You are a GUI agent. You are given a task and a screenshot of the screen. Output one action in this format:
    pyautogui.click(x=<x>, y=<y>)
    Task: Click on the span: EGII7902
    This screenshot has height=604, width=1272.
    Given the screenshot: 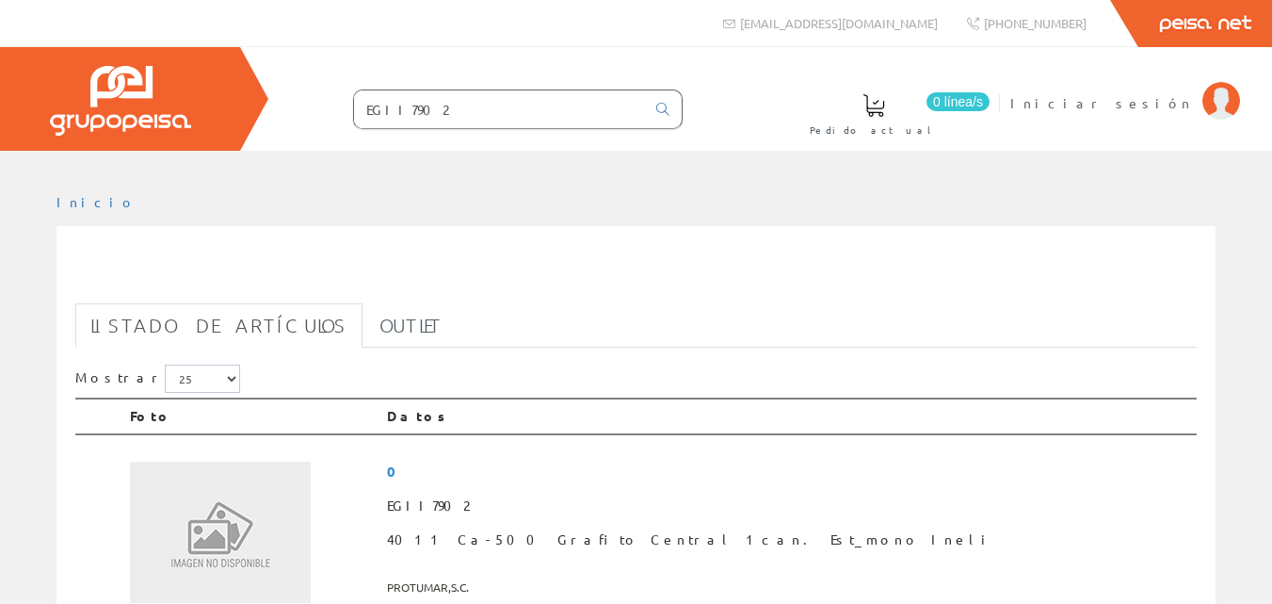 What is the action you would take?
    pyautogui.click(x=788, y=506)
    